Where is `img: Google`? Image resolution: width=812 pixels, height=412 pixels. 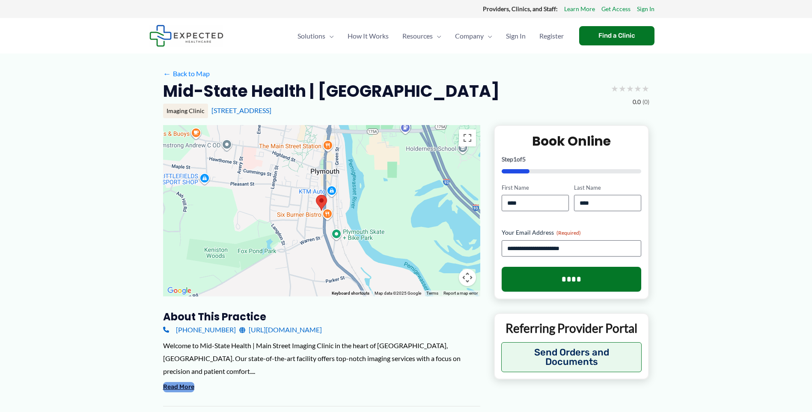 img: Google is located at coordinates (179, 291).